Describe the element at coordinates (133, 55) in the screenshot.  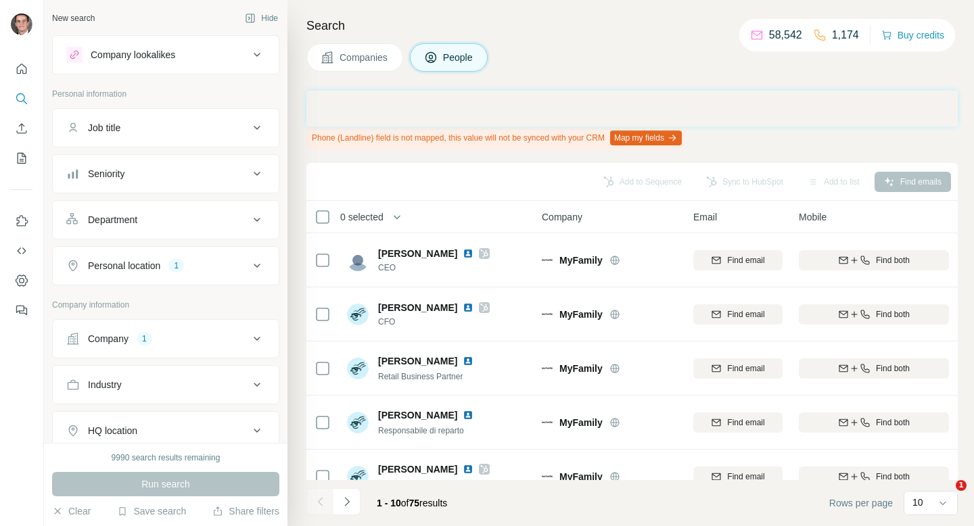
I see `div: Company lookalikes` at that location.